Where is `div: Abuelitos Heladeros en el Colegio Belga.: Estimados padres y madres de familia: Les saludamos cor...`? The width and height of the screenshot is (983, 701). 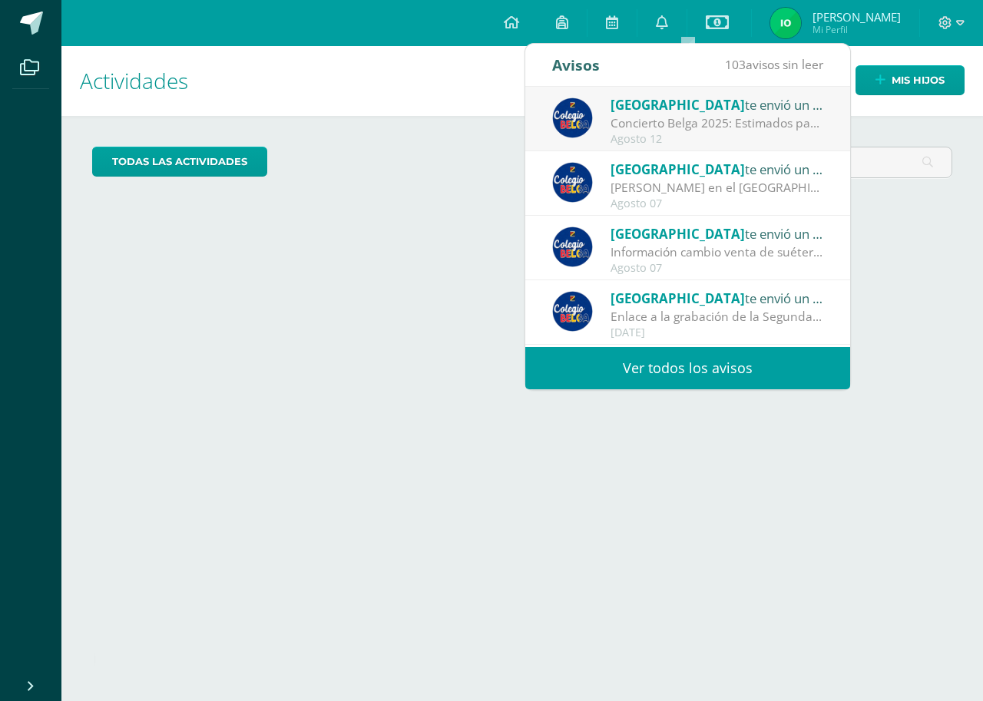 div: Abuelitos Heladeros en el Colegio Belga.: Estimados padres y madres de familia: Les saludamos cor... is located at coordinates (717, 187).